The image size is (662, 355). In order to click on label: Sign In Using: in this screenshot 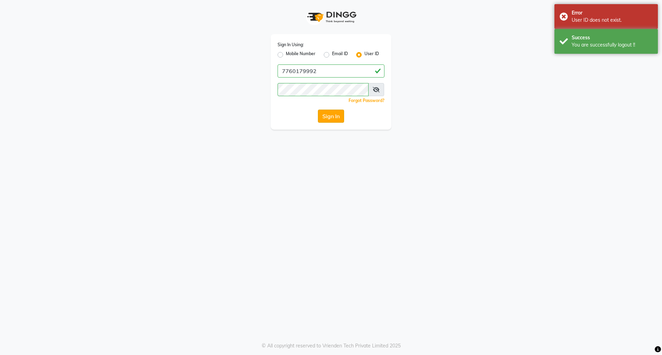, I will do `click(291, 45)`.